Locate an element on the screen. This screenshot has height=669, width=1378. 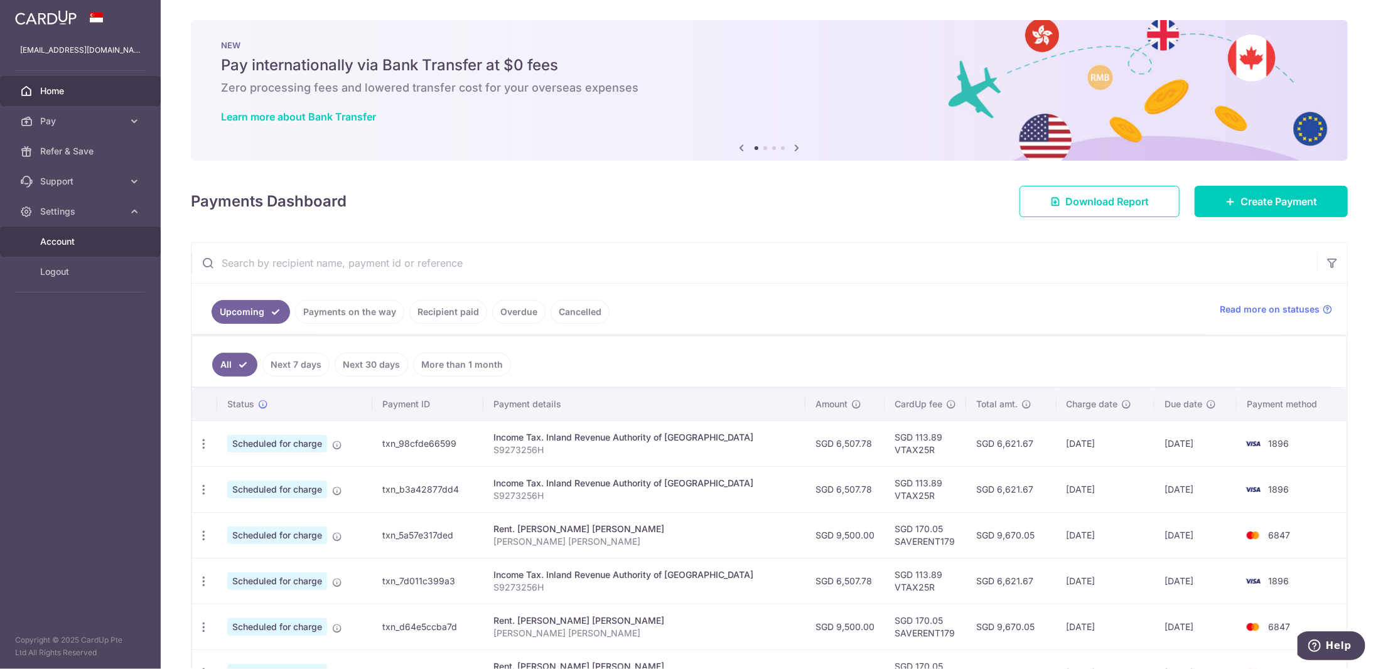
span: Account is located at coordinates (82, 242).